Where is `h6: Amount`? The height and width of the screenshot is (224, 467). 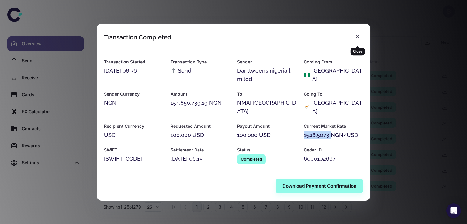 h6: Amount is located at coordinates (200, 94).